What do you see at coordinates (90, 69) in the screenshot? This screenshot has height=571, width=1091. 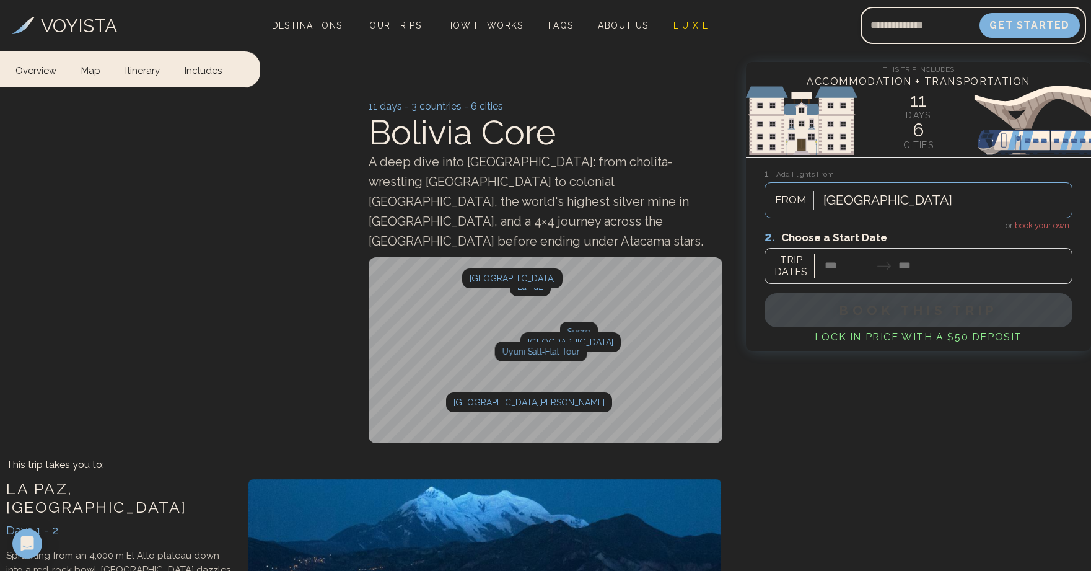 I see `a: Map` at bounding box center [90, 69].